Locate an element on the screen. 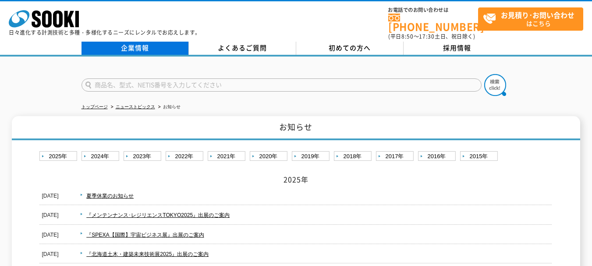  span: お電話でのお問い合わせは is located at coordinates (433, 10).